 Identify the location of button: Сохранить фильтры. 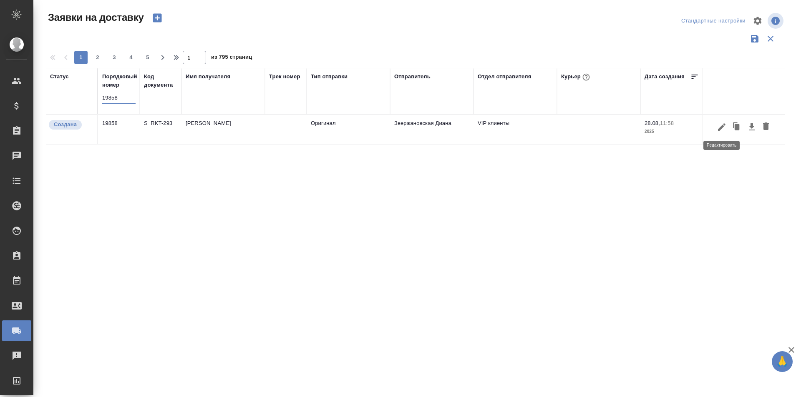
(754, 39).